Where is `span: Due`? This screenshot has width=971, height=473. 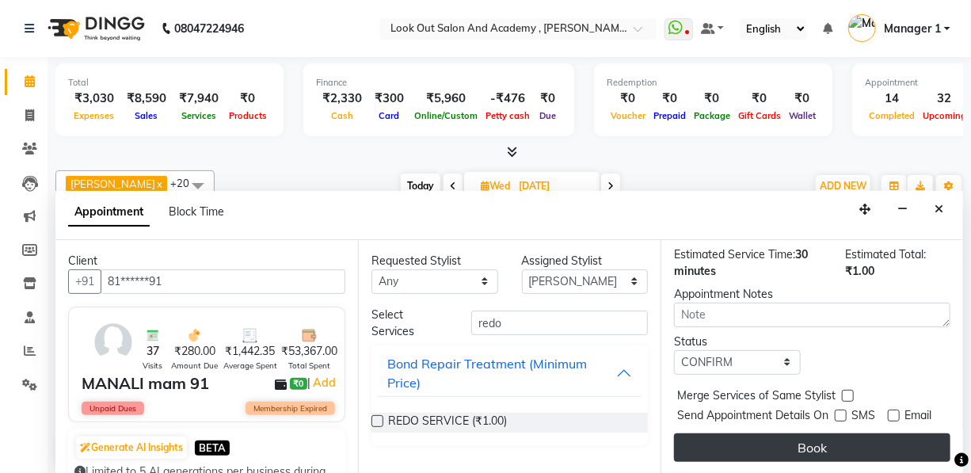
span: Due is located at coordinates (547, 116).